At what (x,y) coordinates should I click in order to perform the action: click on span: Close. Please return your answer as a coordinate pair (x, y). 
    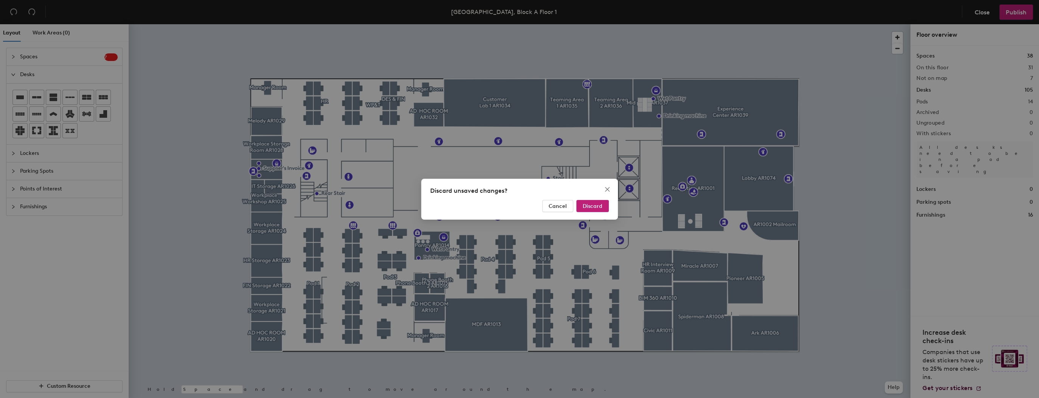
    Looking at the image, I should click on (607, 189).